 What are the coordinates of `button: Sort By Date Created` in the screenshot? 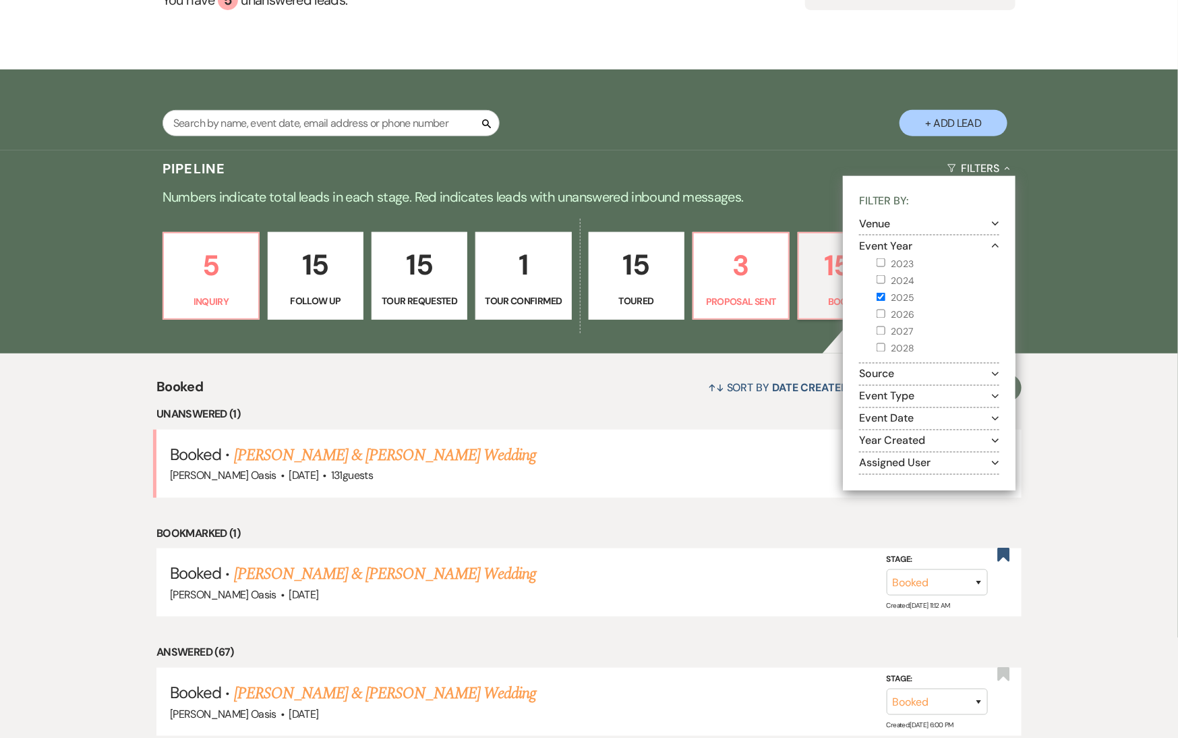 It's located at (784, 387).